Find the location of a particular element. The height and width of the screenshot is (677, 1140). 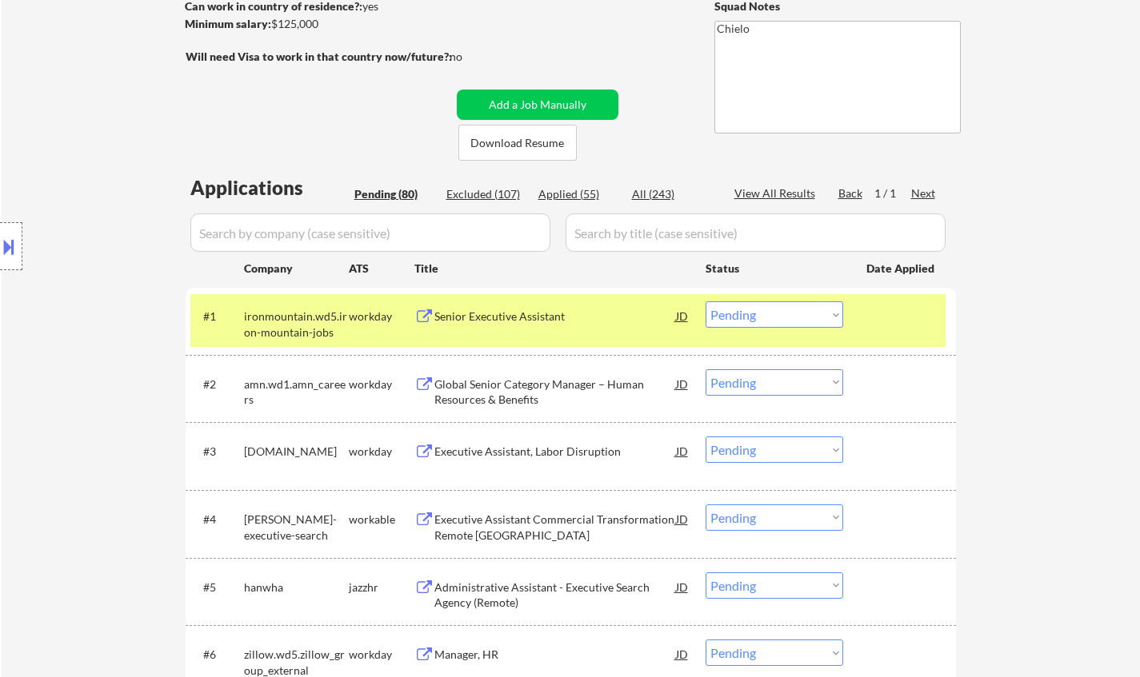

div: Global Senior Category Manager – Human Resources & Benefits is located at coordinates (555, 392).